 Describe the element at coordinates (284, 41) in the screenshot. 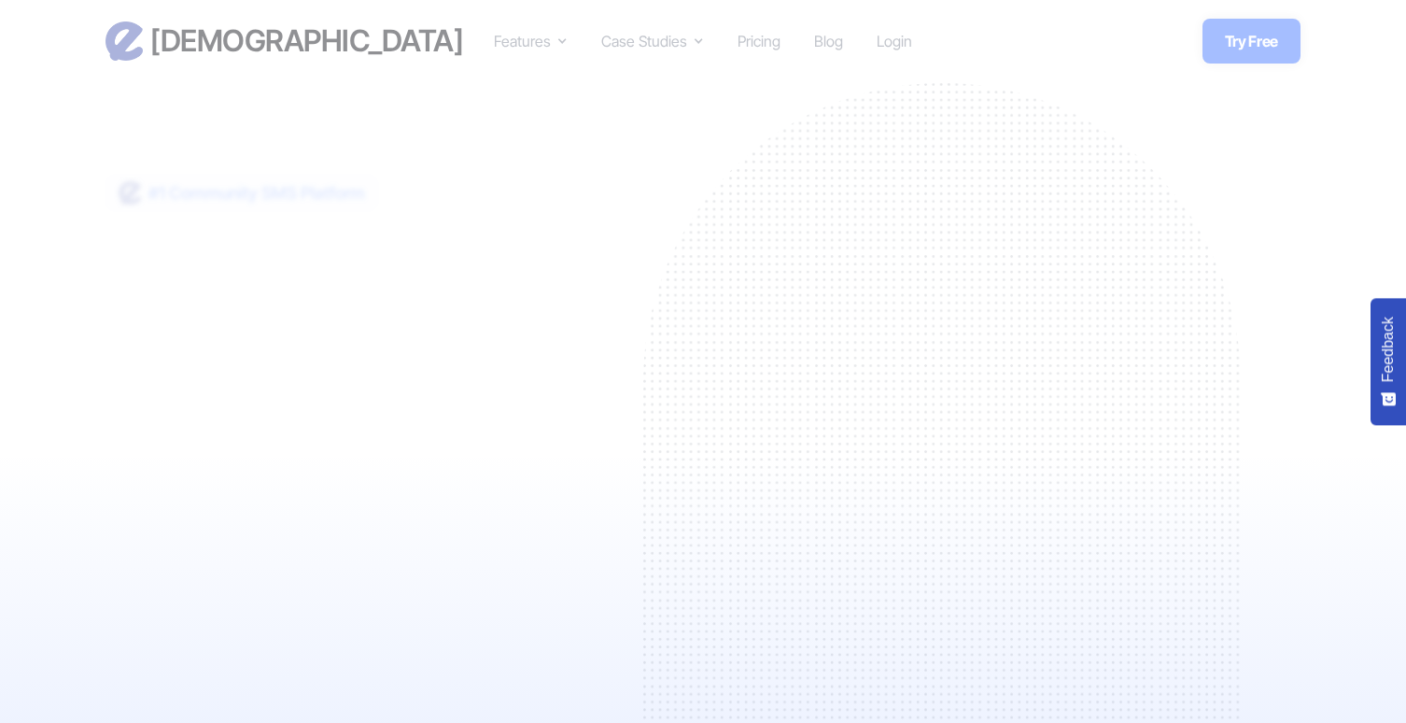

I see `a: home` at that location.